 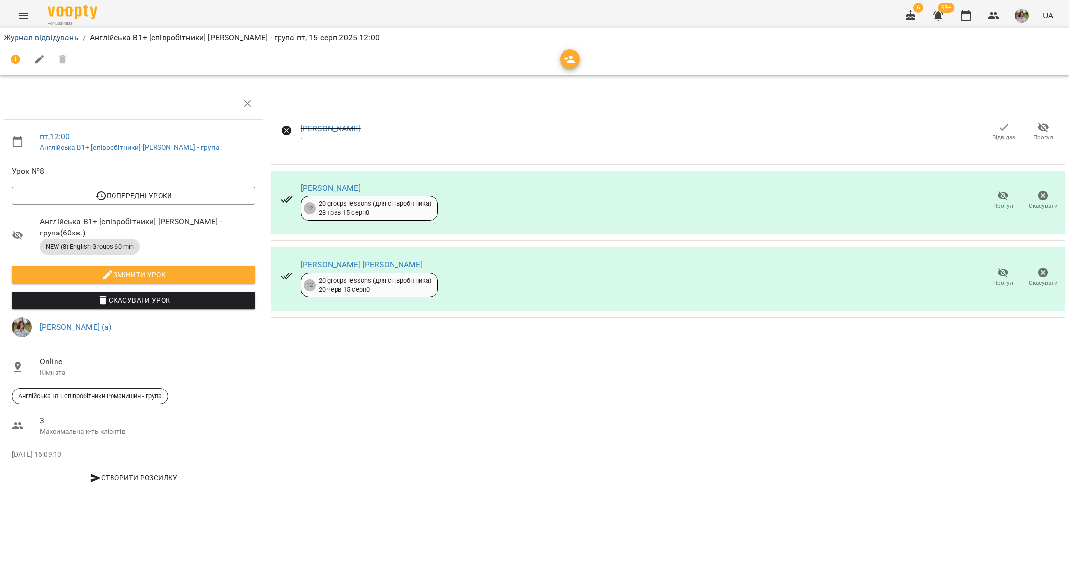 I want to click on button: UA, so click(x=1048, y=15).